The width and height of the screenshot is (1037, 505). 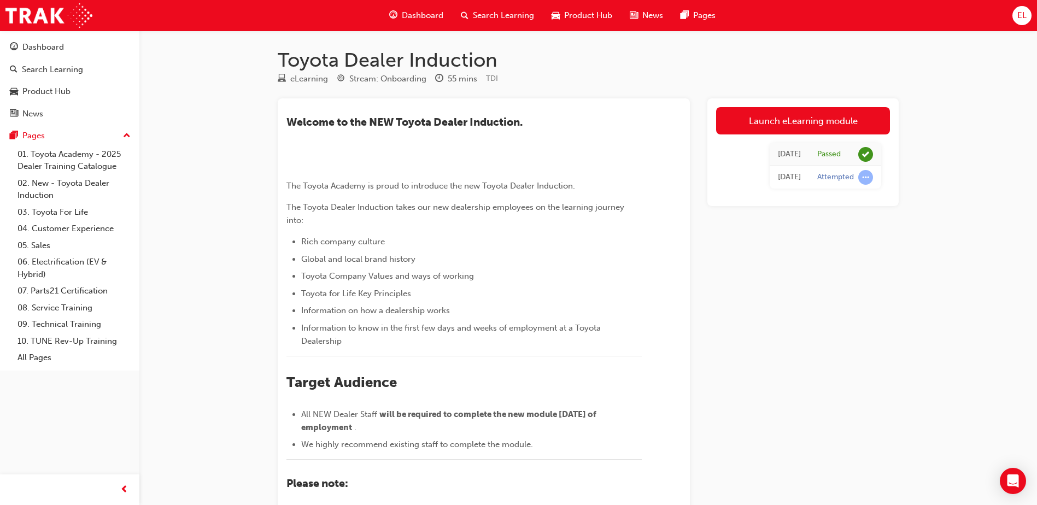 What do you see at coordinates (282, 79) in the screenshot?
I see `span: learningResourceType_ELEARNING-icon` at bounding box center [282, 79].